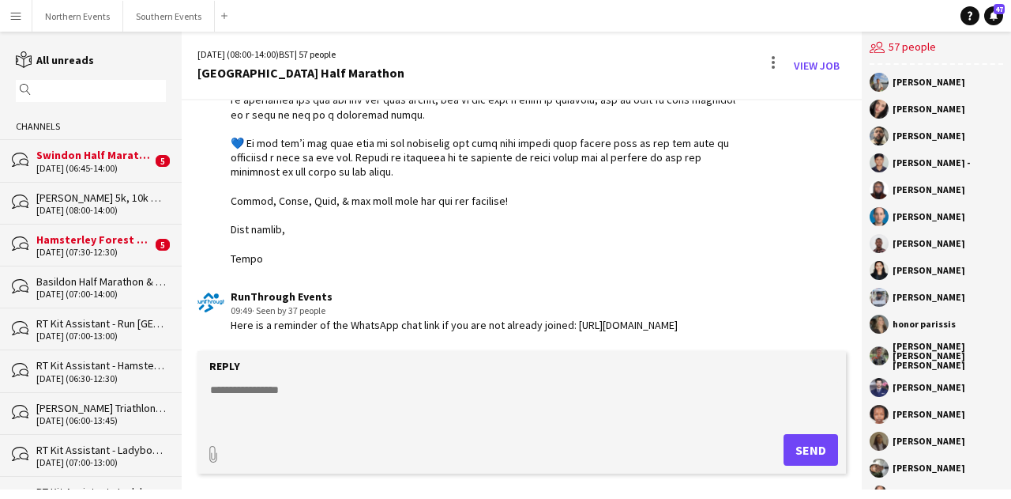 The image size is (1011, 499). What do you see at coordinates (287, 54) in the screenshot?
I see `span: BST` at bounding box center [287, 54].